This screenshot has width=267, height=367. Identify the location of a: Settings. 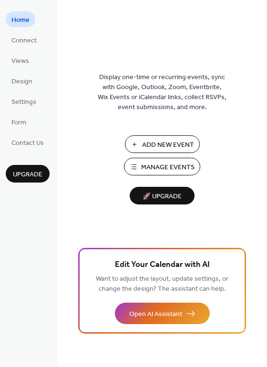
(24, 101).